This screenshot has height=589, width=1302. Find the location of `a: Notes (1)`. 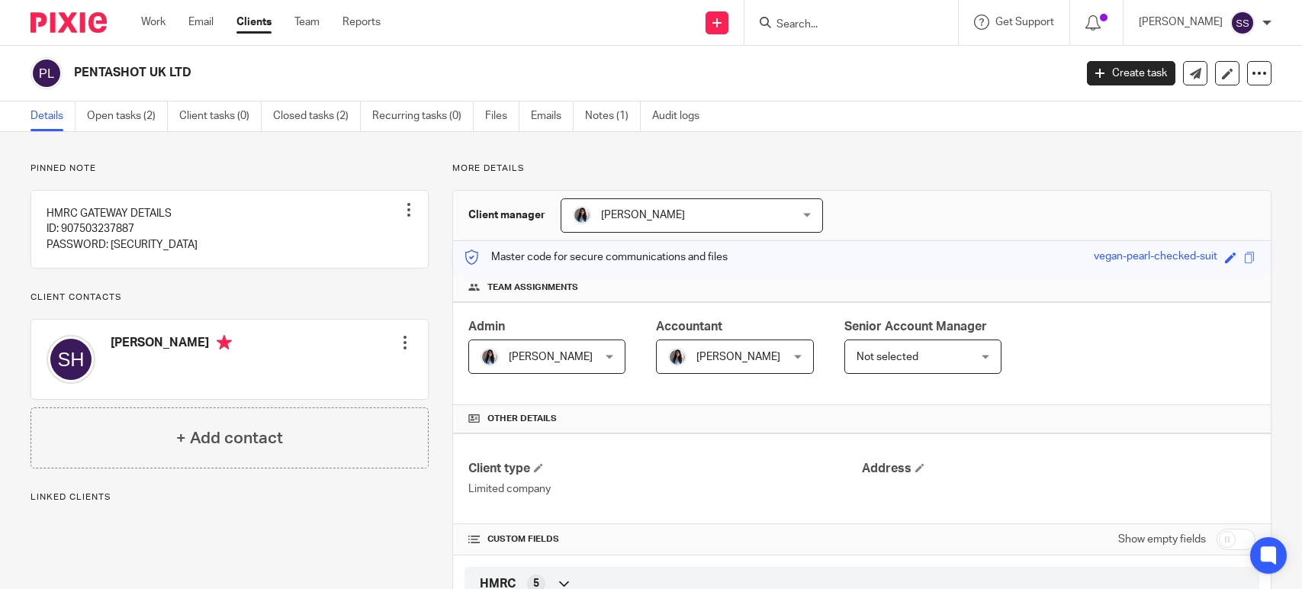

a: Notes (1) is located at coordinates (612, 116).